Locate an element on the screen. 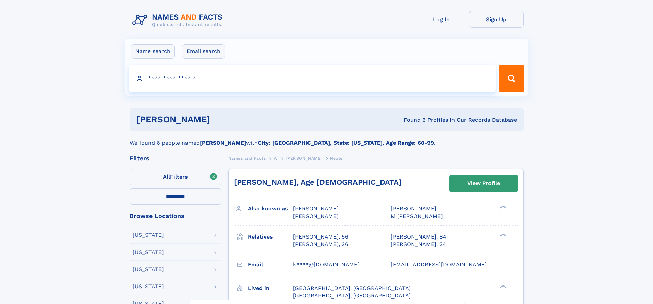 Image resolution: width=653 pixels, height=304 pixels. h3: Also known as is located at coordinates (270, 209).